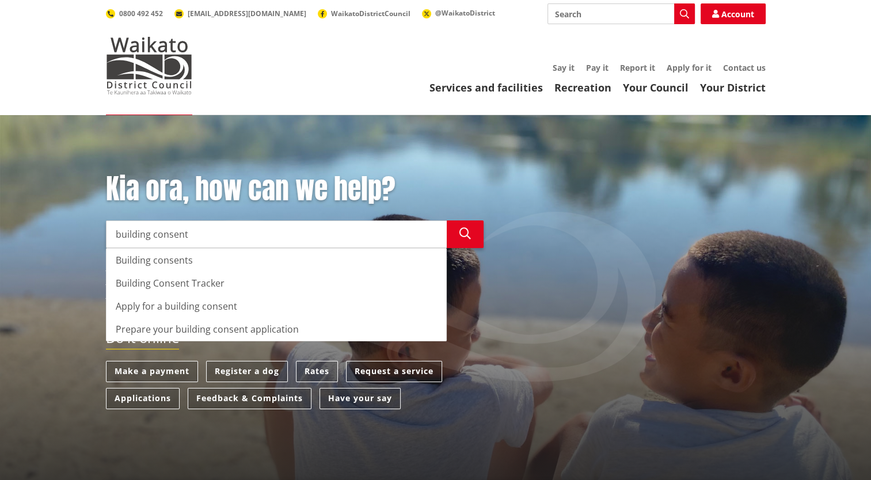 The image size is (871, 480). Describe the element at coordinates (486, 87) in the screenshot. I see `a: Services and facilities` at that location.